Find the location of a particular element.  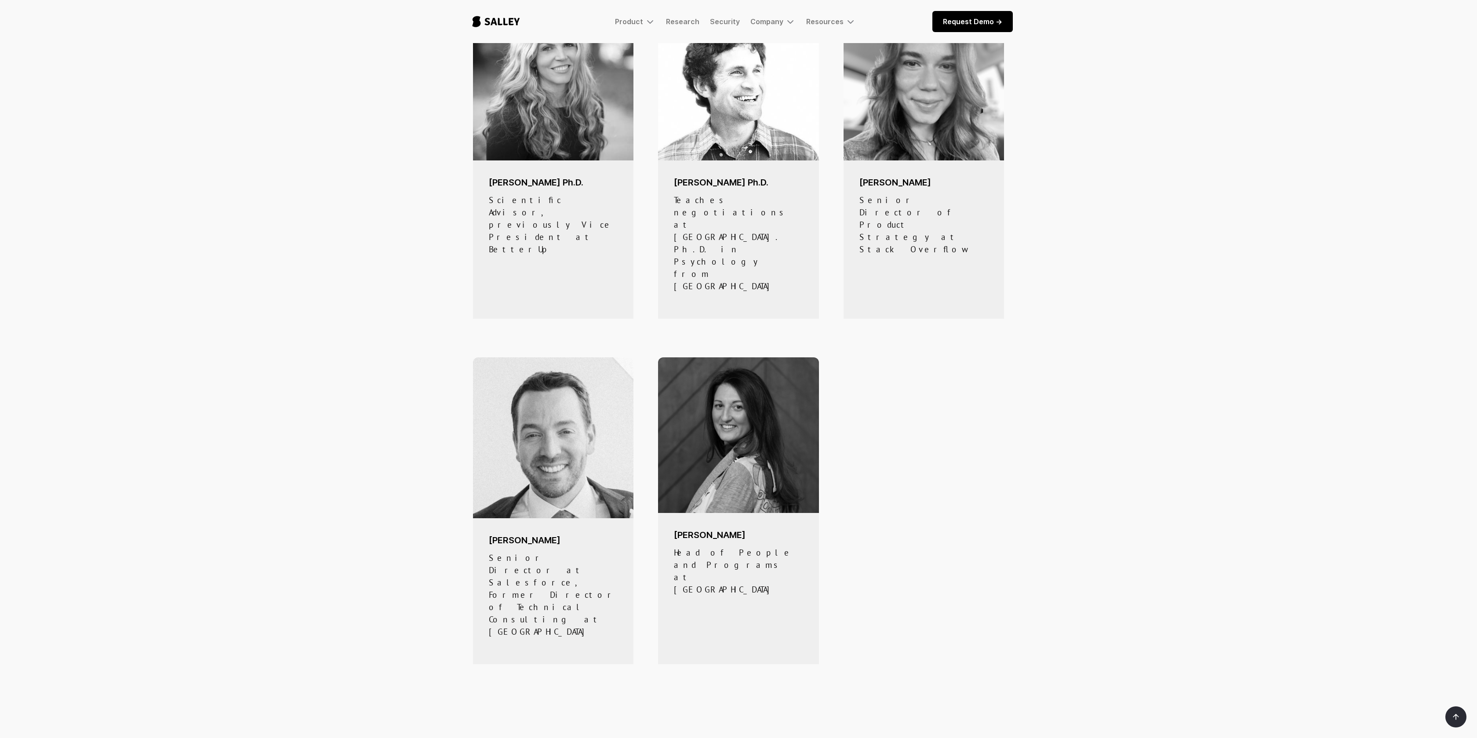

a: Request Demo -> is located at coordinates (973, 22).